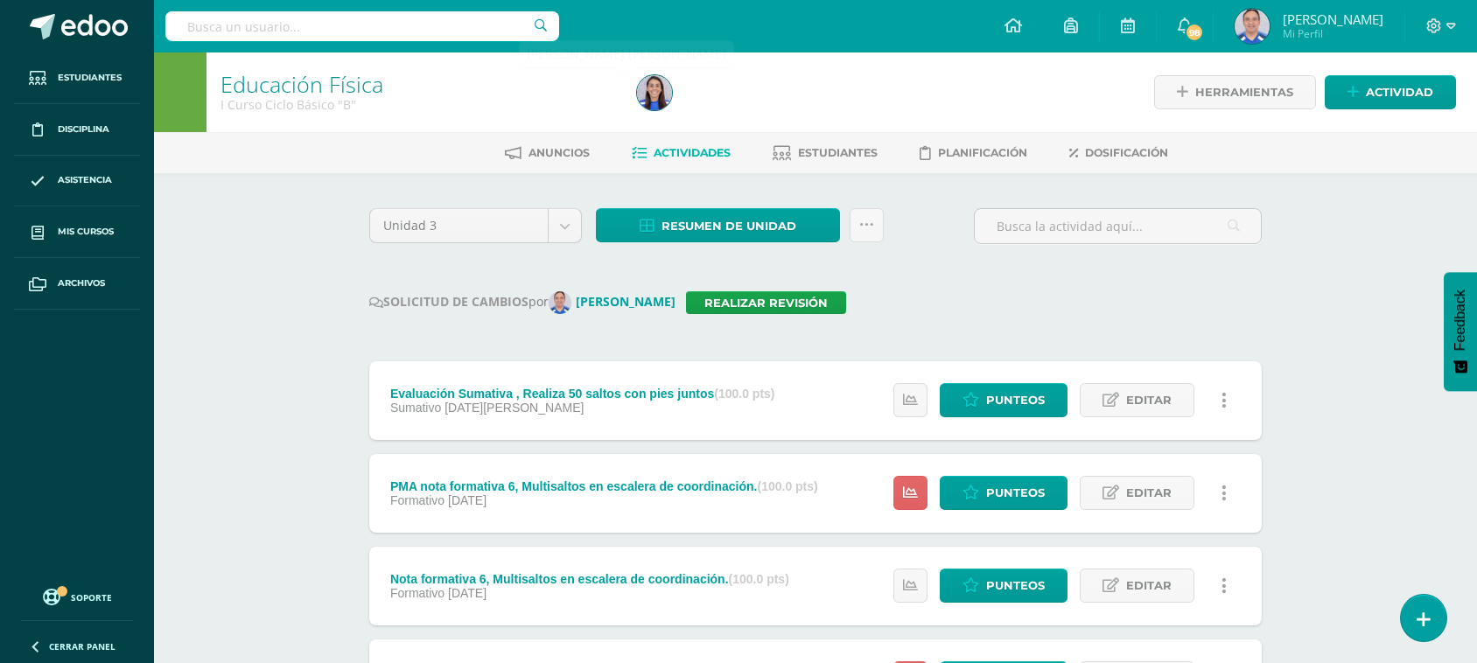  I want to click on span: Sumativo, so click(416, 408).